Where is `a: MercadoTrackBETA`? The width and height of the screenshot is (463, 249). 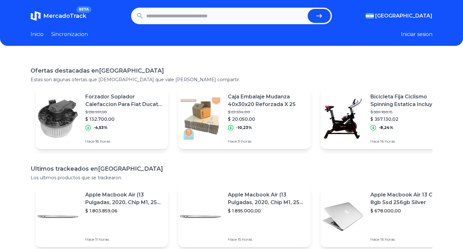
a: MercadoTrackBETA is located at coordinates (58, 16).